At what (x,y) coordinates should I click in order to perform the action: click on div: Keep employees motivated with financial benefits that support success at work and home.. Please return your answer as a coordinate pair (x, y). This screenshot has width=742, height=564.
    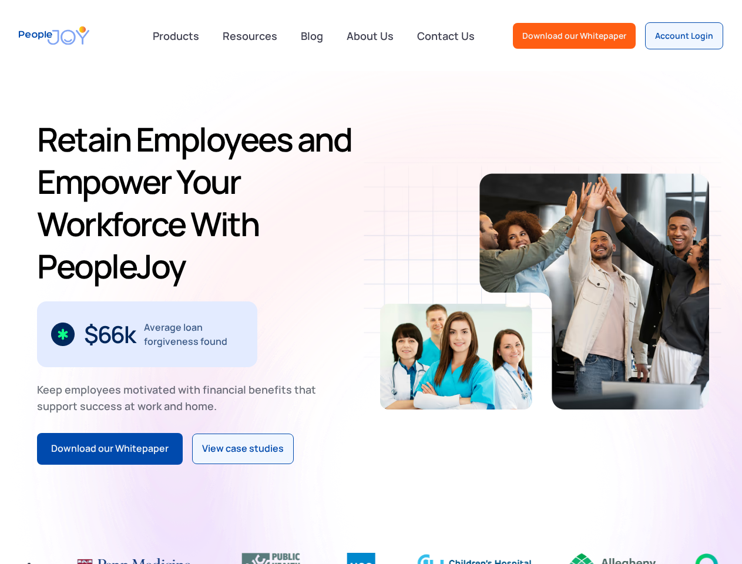
    Looking at the image, I should click on (182, 398).